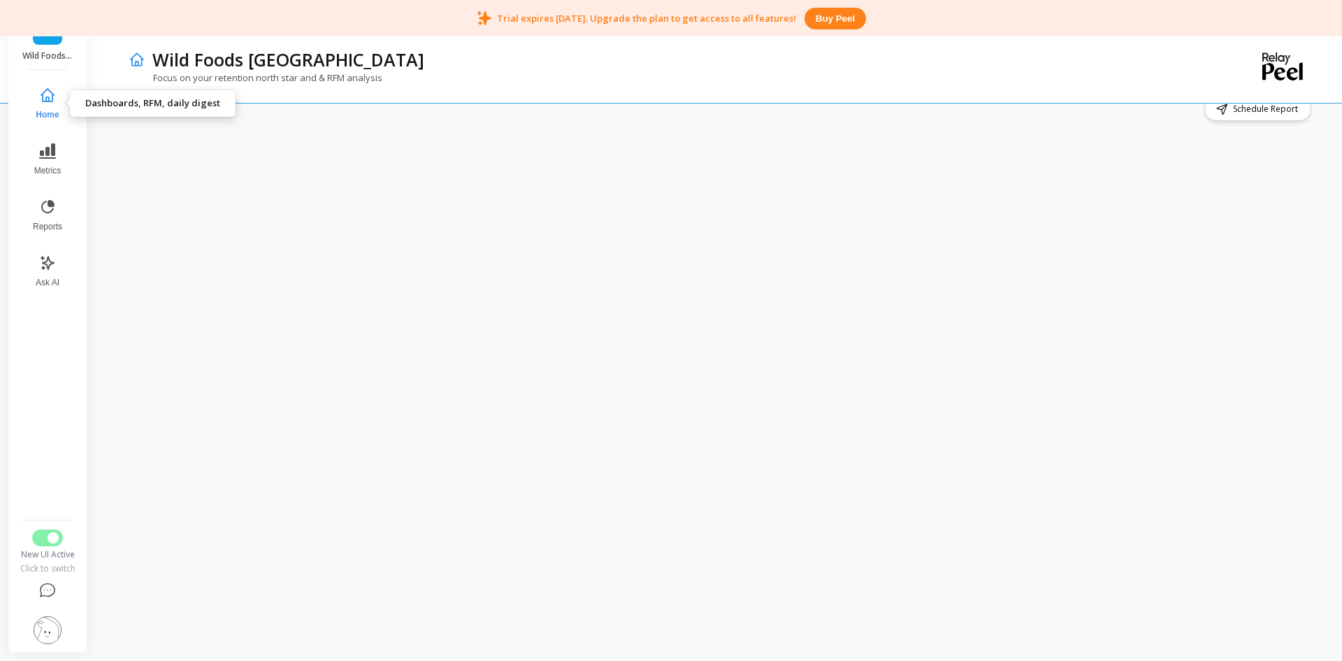 The image size is (1342, 661). I want to click on span: Schedule Report, so click(1267, 109).